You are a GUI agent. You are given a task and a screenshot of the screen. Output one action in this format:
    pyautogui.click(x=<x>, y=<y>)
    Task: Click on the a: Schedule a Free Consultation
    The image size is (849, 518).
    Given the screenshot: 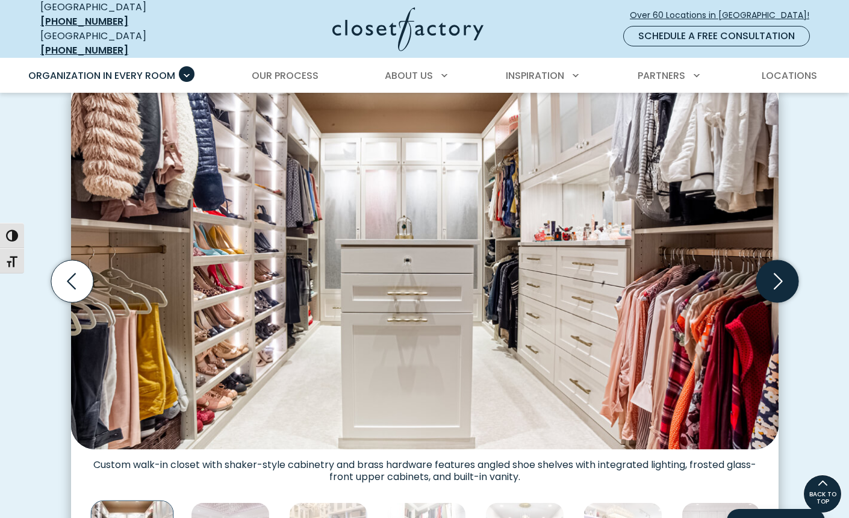 What is the action you would take?
    pyautogui.click(x=717, y=36)
    